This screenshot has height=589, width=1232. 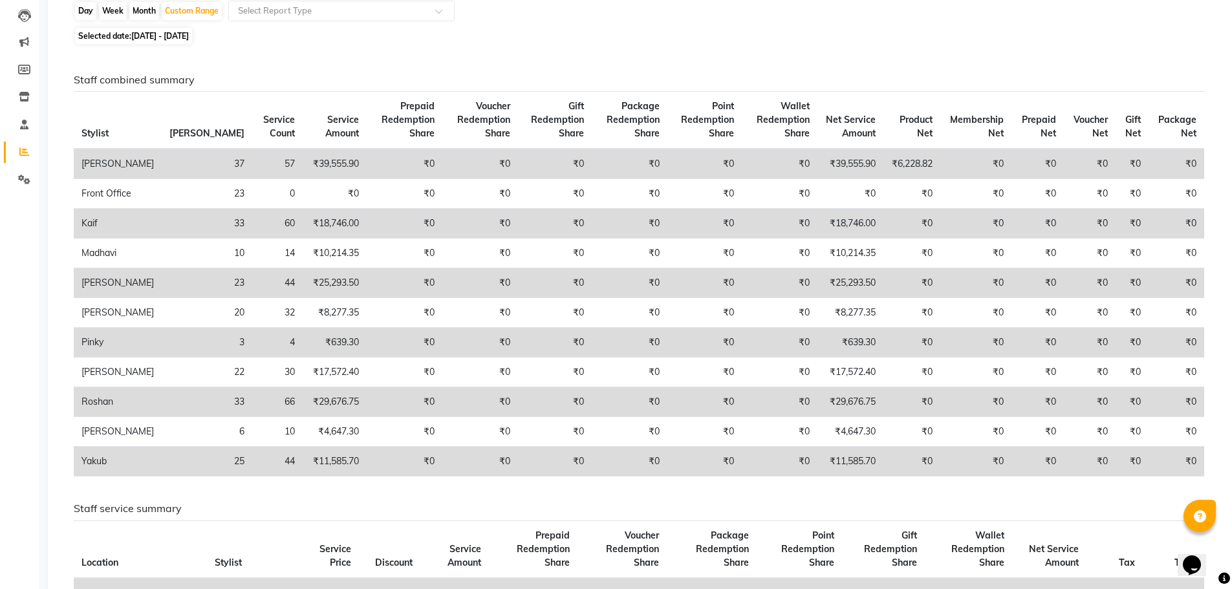 I want to click on td: 23, so click(x=207, y=283).